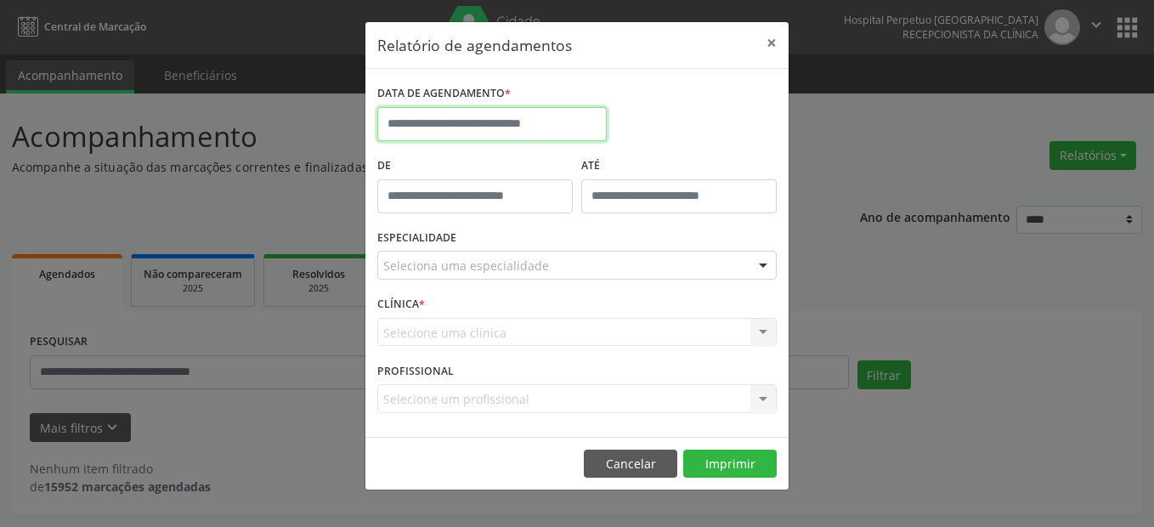 The width and height of the screenshot is (1154, 527). I want to click on label: ATÉ, so click(679, 166).